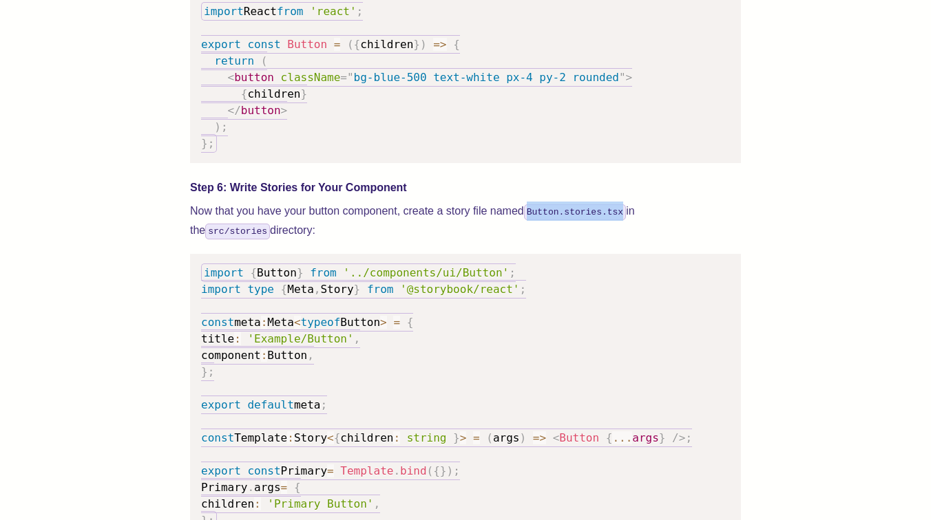 This screenshot has width=931, height=520. Describe the element at coordinates (575, 212) in the screenshot. I see `code: Button.stories.tsx` at that location.